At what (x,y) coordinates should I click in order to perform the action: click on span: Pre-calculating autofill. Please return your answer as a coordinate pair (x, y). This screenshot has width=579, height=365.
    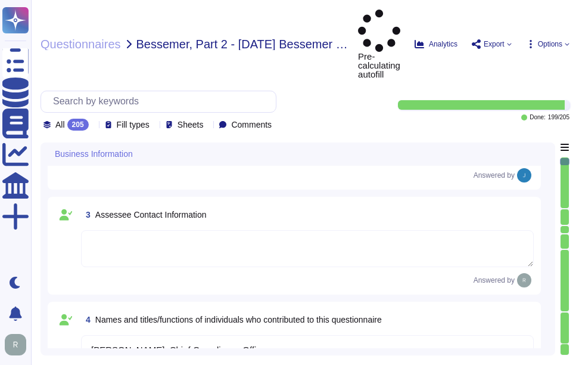
    Looking at the image, I should click on (379, 44).